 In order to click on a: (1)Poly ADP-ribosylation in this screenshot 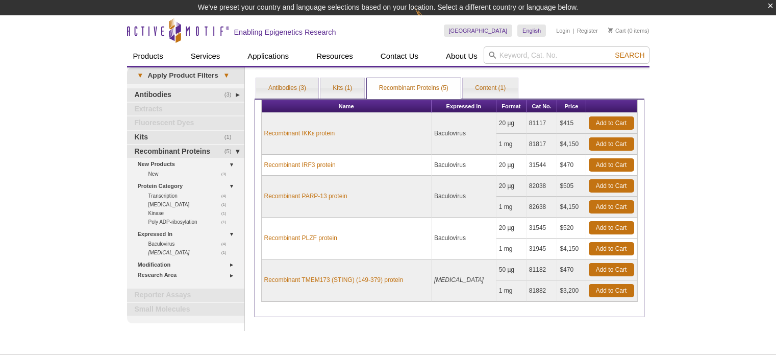, I will do `click(190, 221)`.